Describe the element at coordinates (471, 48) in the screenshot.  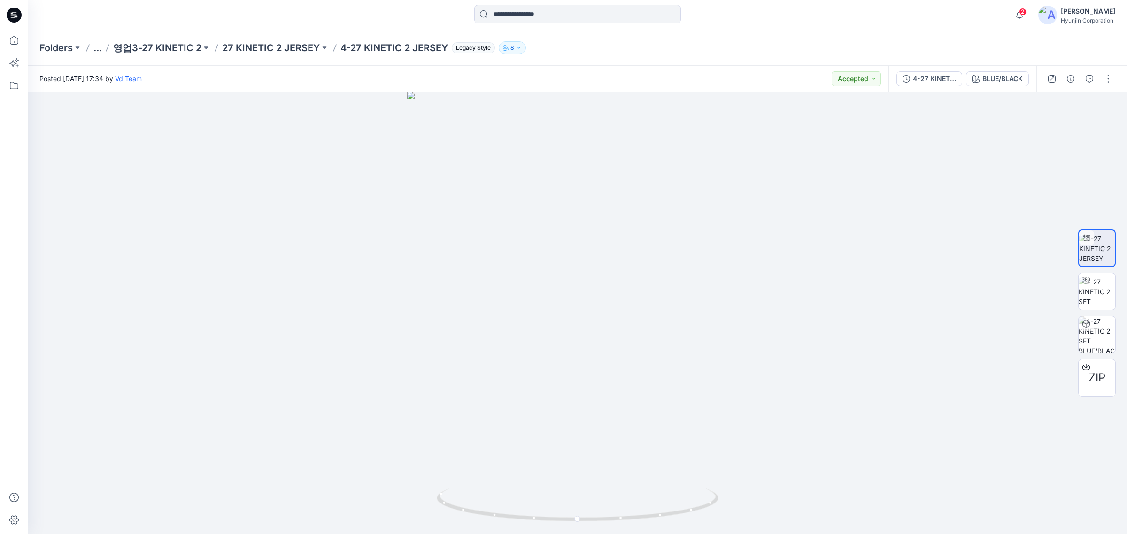
I see `button: Legacy Style` at that location.